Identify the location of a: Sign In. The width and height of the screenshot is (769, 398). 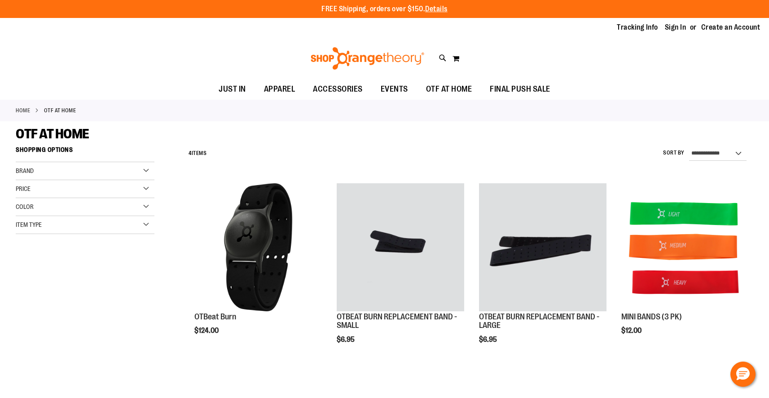
(676, 27).